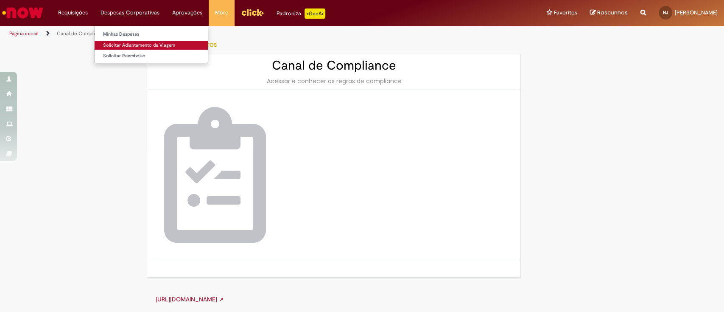  Describe the element at coordinates (241, 34) in the screenshot. I see `ul: Trilhas de página` at that location.